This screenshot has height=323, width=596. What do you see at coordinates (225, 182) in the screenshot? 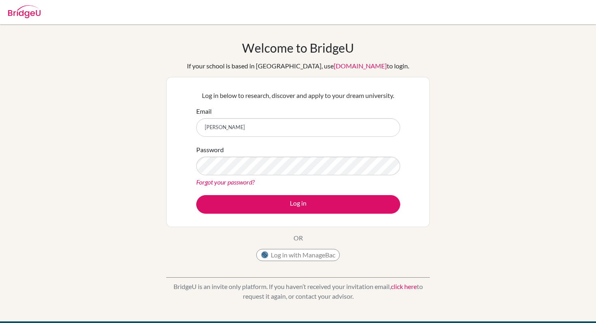
I see `a: Forgot your password?` at bounding box center [225, 182].